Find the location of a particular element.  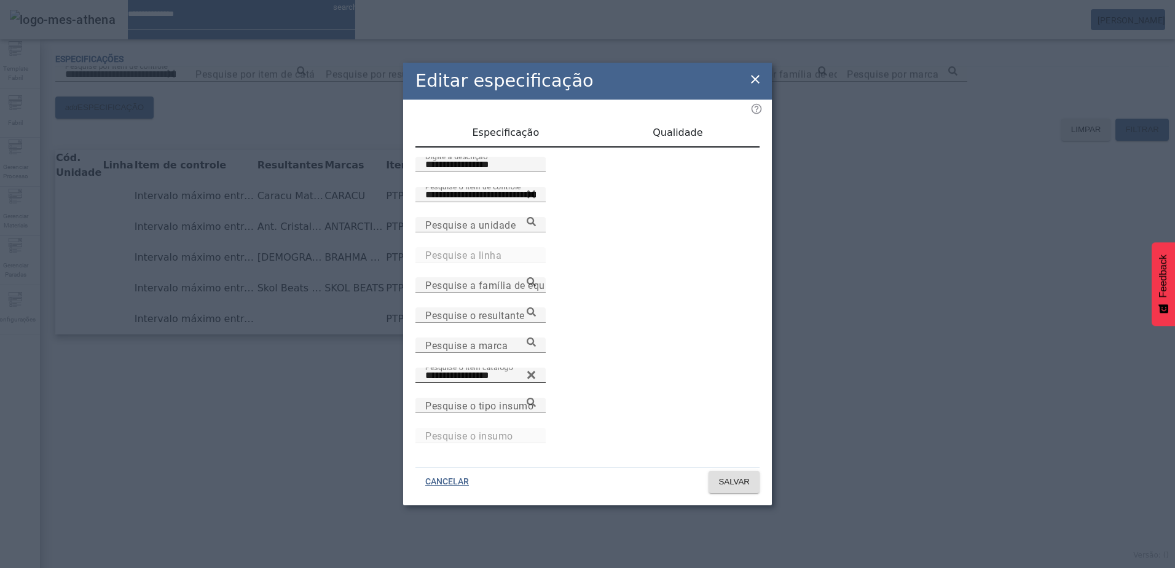

mat-label: Pesquise a família de equipamento is located at coordinates (507, 285).